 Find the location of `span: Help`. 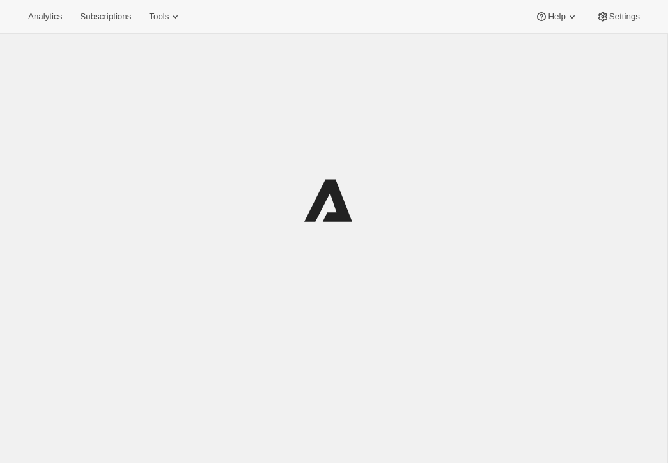

span: Help is located at coordinates (556, 17).